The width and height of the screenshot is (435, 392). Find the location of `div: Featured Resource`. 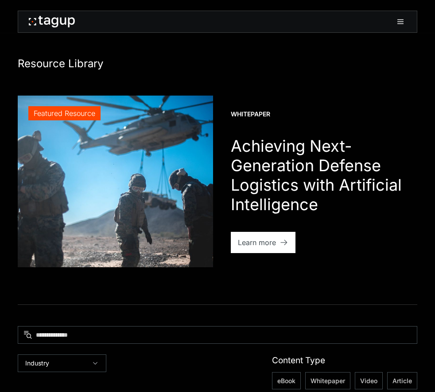

div: Featured Resource is located at coordinates (64, 113).